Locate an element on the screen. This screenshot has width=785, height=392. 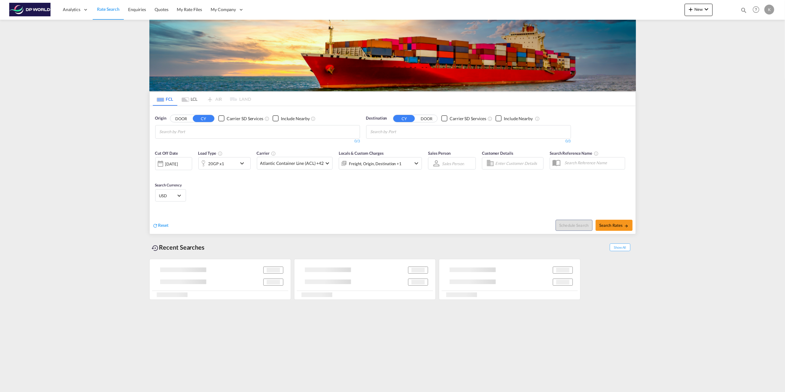
button: icon-plus 400-fgNewicon-chevron-down is located at coordinates (699, 10).